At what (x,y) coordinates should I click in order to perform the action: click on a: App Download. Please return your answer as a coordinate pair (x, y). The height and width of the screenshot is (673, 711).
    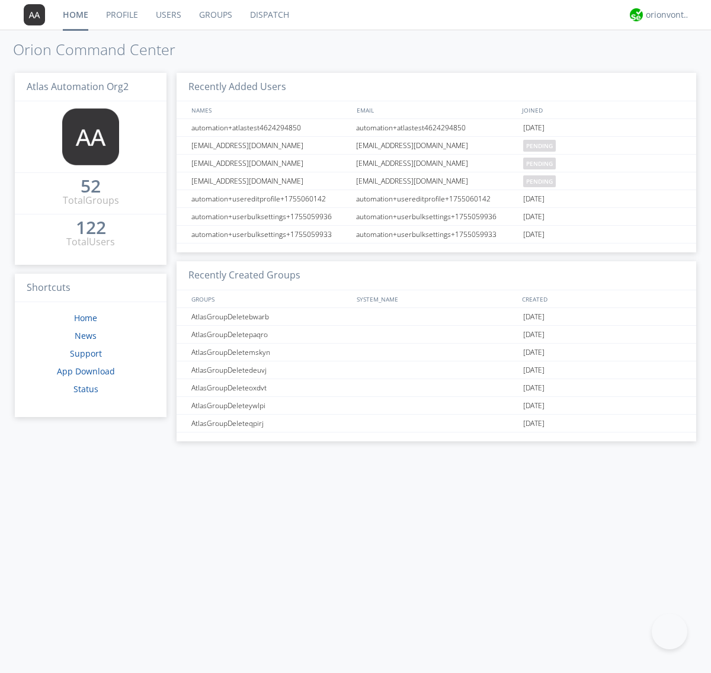
    Looking at the image, I should click on (86, 371).